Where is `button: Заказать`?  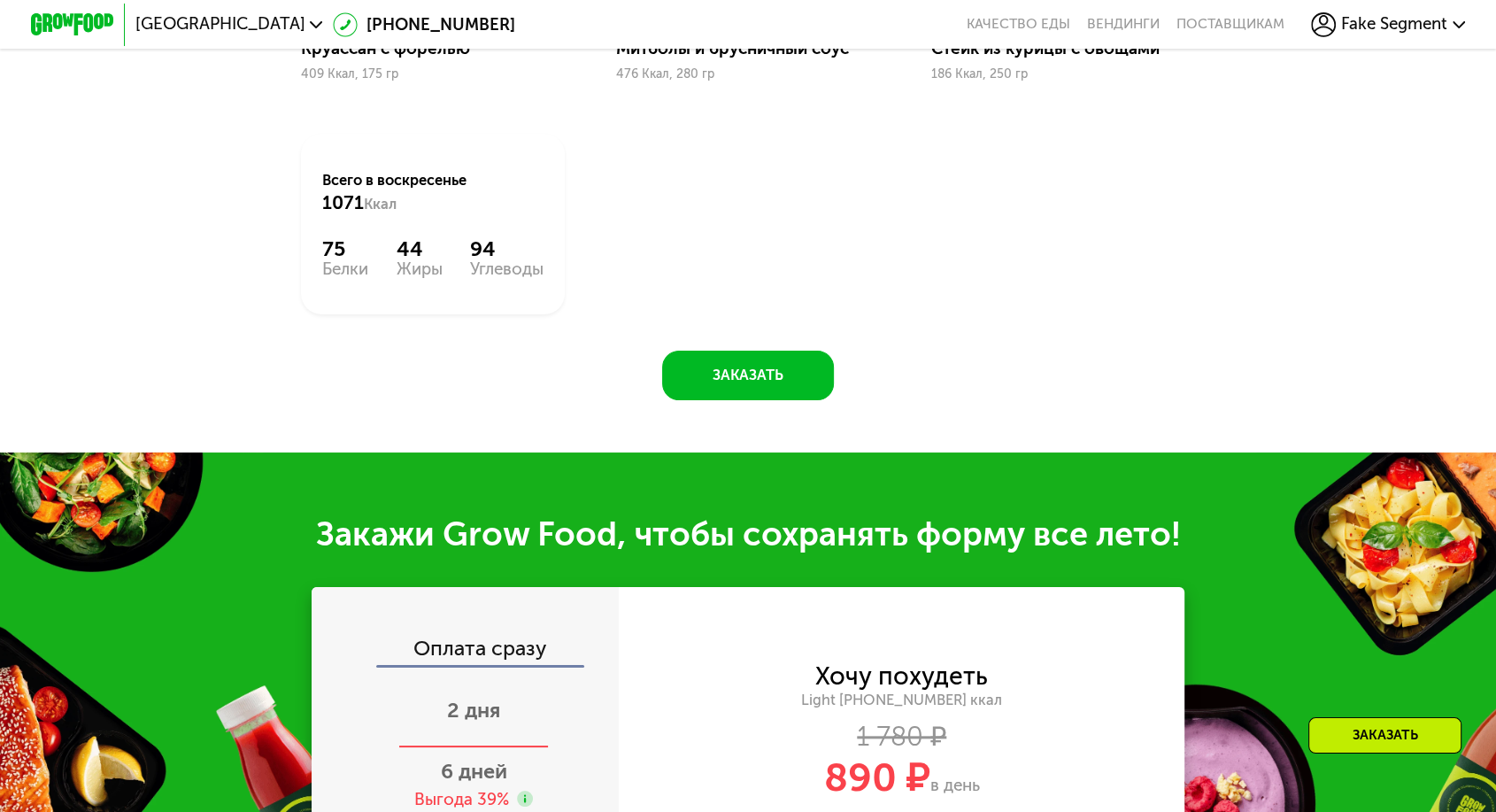 button: Заказать is located at coordinates (748, 375).